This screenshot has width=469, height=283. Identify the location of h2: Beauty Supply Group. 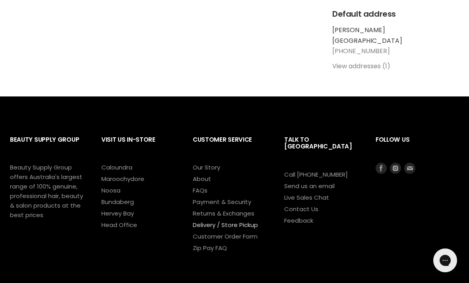
(48, 146).